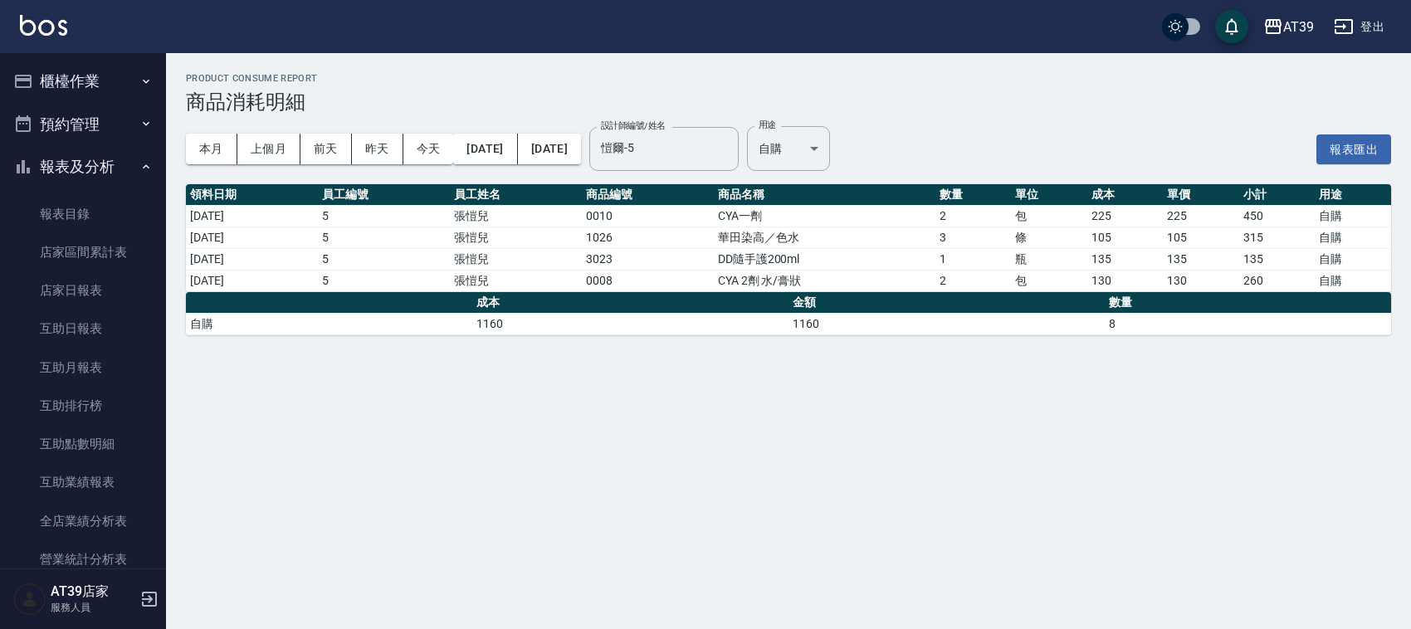 The width and height of the screenshot is (1411, 629). What do you see at coordinates (428, 149) in the screenshot?
I see `button: 今天` at bounding box center [428, 149].